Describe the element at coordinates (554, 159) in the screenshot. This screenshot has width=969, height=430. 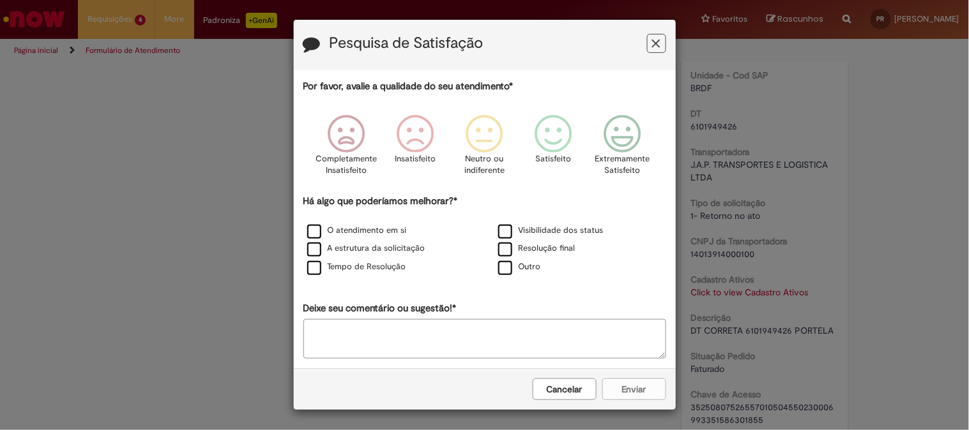
I see `p: Satisfeito` at that location.